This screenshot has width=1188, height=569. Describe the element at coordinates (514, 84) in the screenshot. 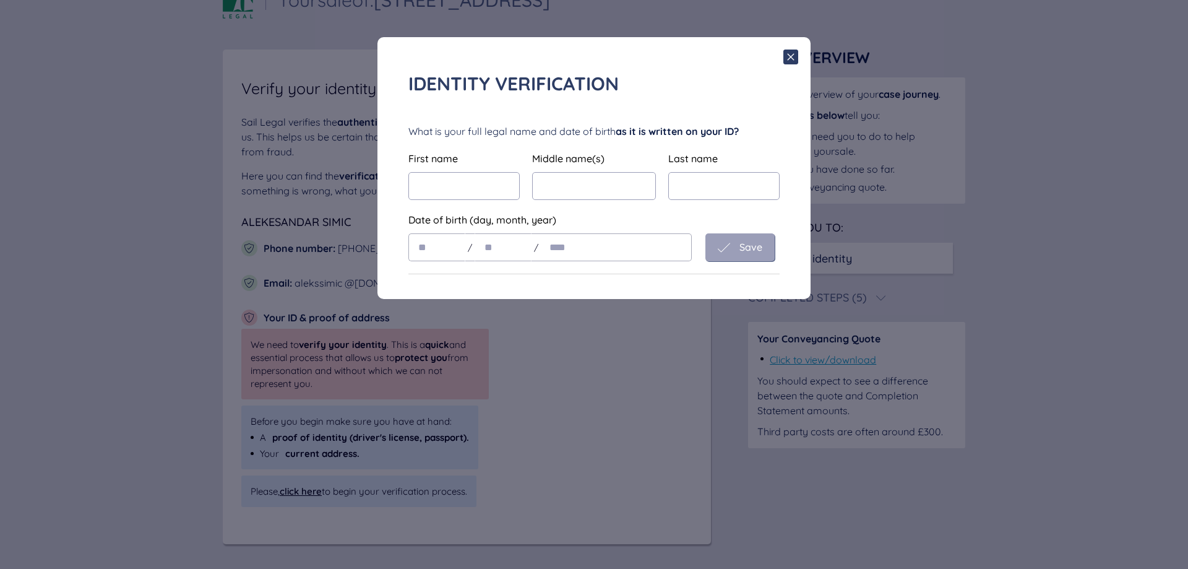

I see `span: Identity verification` at that location.